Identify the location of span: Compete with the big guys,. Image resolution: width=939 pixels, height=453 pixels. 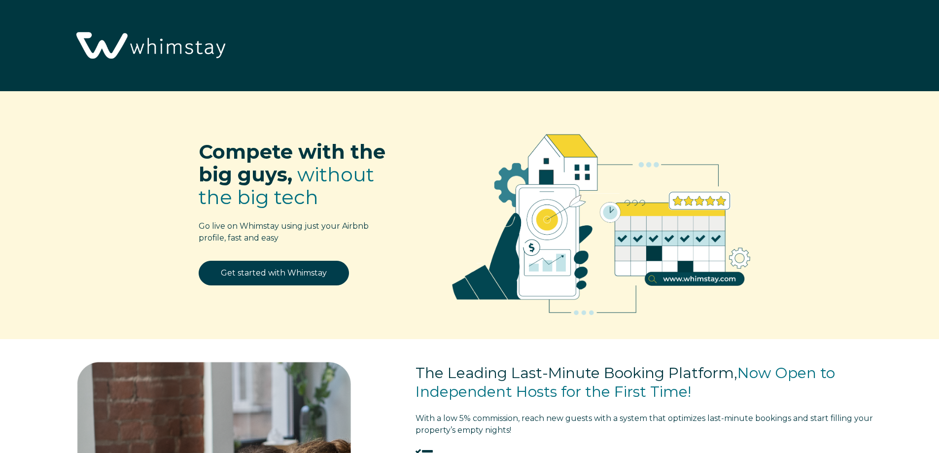
(292, 163).